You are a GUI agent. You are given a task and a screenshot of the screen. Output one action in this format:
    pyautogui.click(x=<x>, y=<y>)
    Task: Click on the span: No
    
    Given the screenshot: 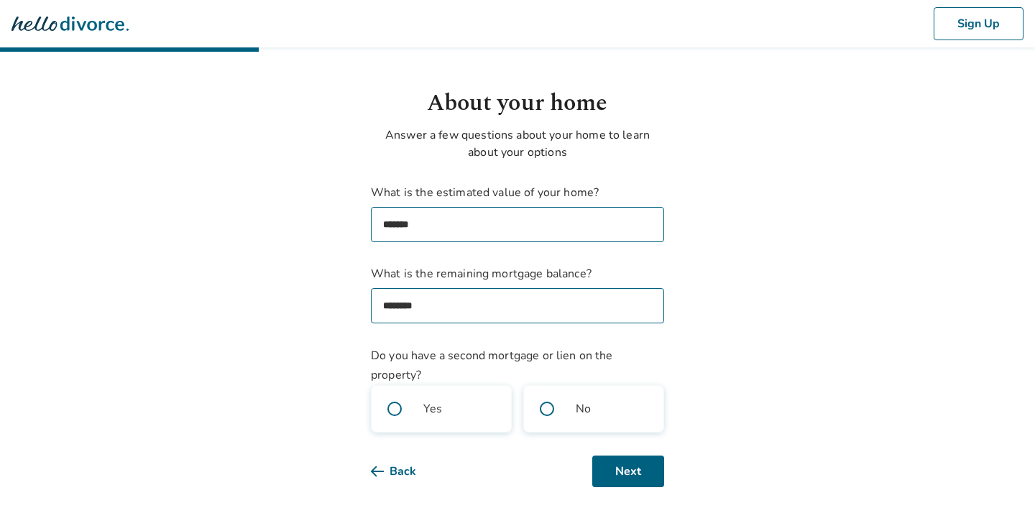 What is the action you would take?
    pyautogui.click(x=583, y=409)
    